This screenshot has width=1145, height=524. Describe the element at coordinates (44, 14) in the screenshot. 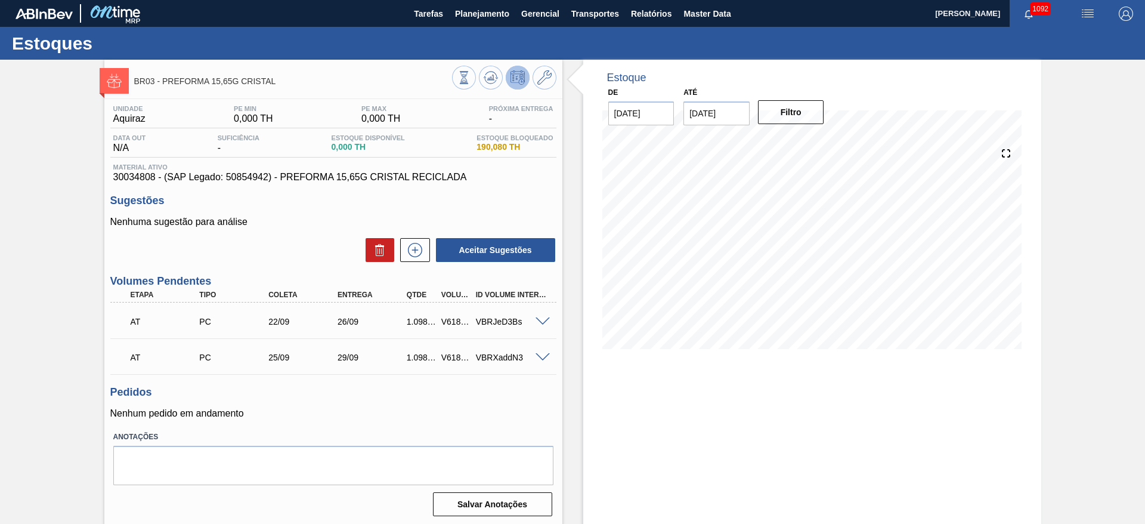

I see `img: TNhmsLtSVTkK8tSr43FrP2fwEKptu5GPRR3wAAAABJRU5ErkJggg==` at that location.